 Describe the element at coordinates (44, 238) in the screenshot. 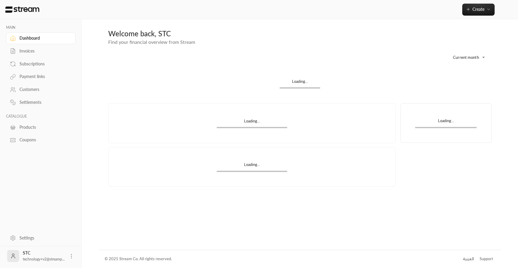

I see `div: Settings` at that location.